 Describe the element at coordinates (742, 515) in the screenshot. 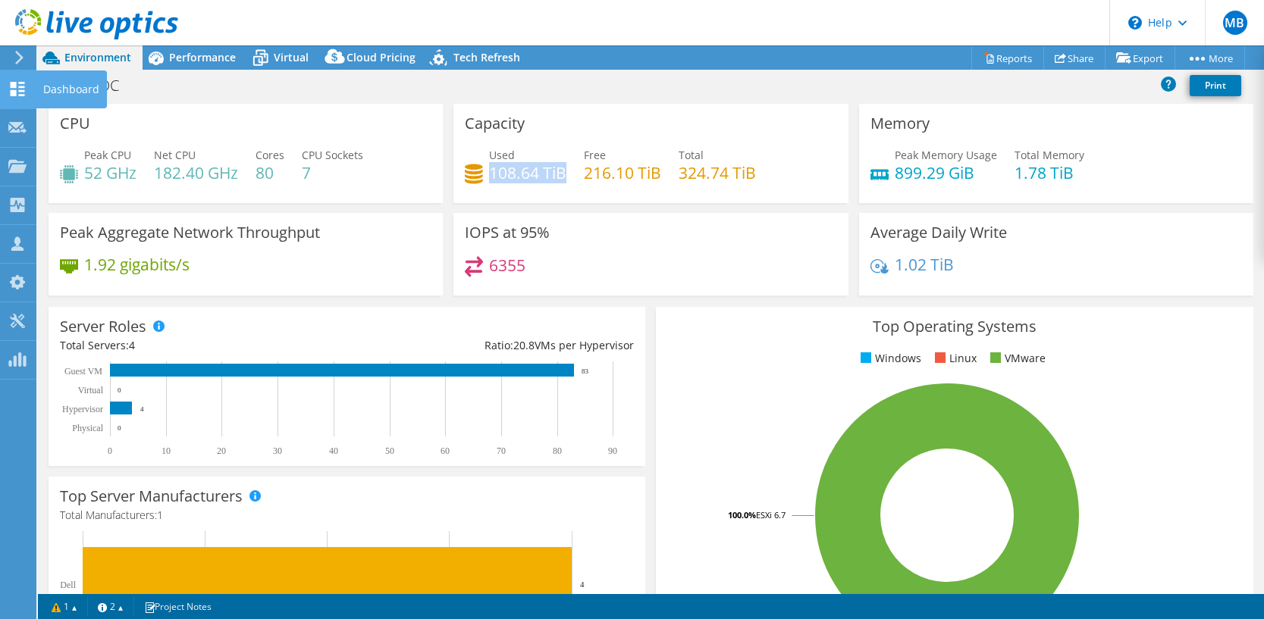

I see `tspan: 100.0%` at that location.